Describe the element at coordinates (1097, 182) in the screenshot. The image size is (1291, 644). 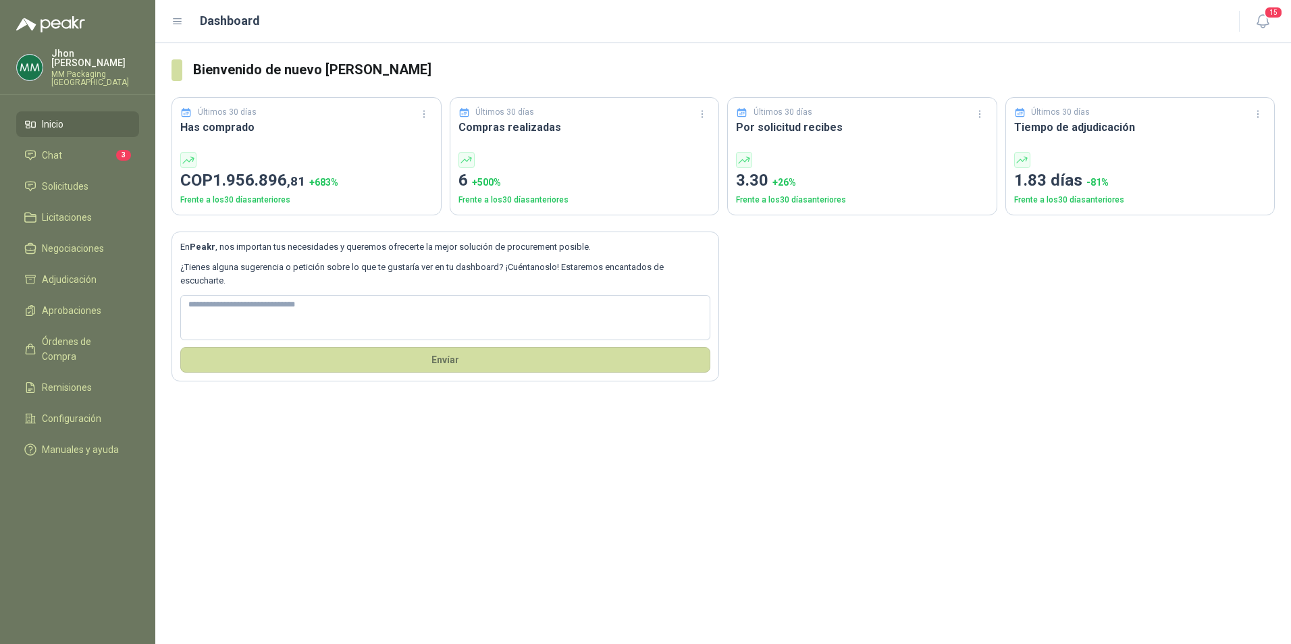
I see `span: -81 %` at that location.